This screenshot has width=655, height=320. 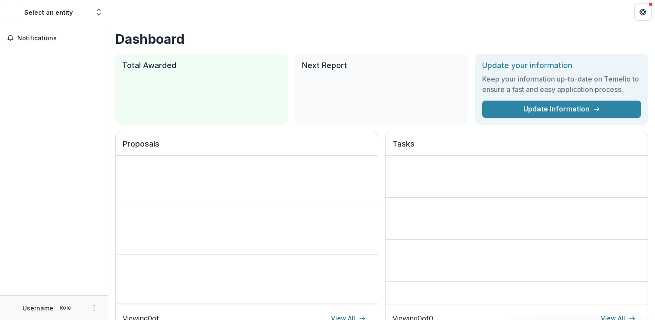 I want to click on button: More, so click(x=94, y=307).